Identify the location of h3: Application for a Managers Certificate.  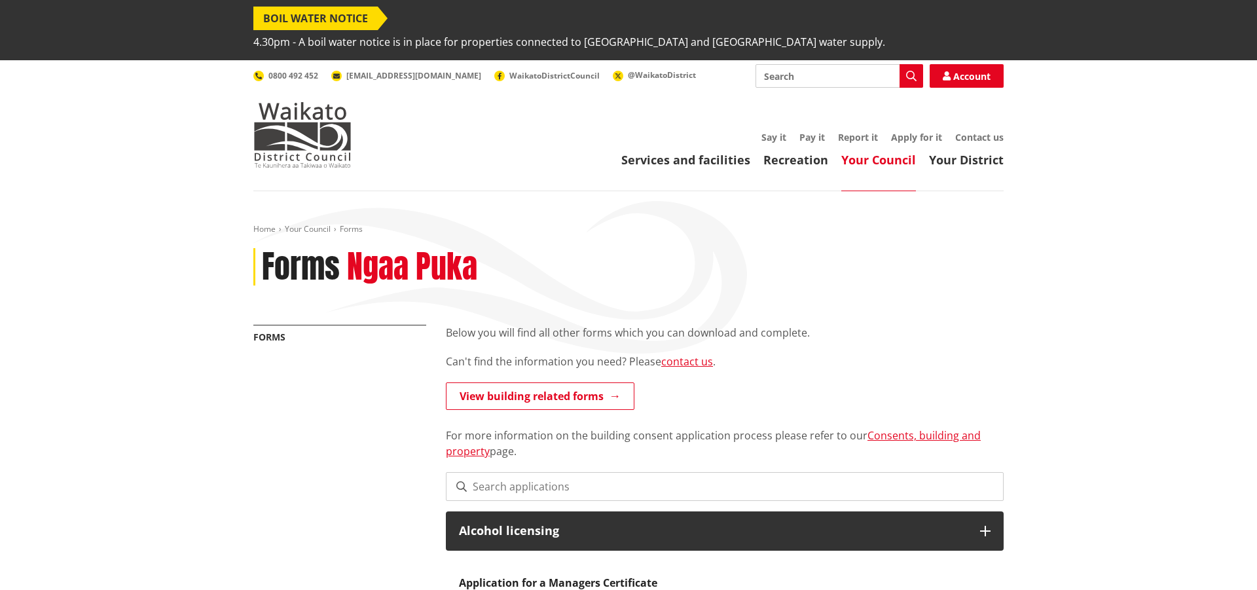
(725, 583).